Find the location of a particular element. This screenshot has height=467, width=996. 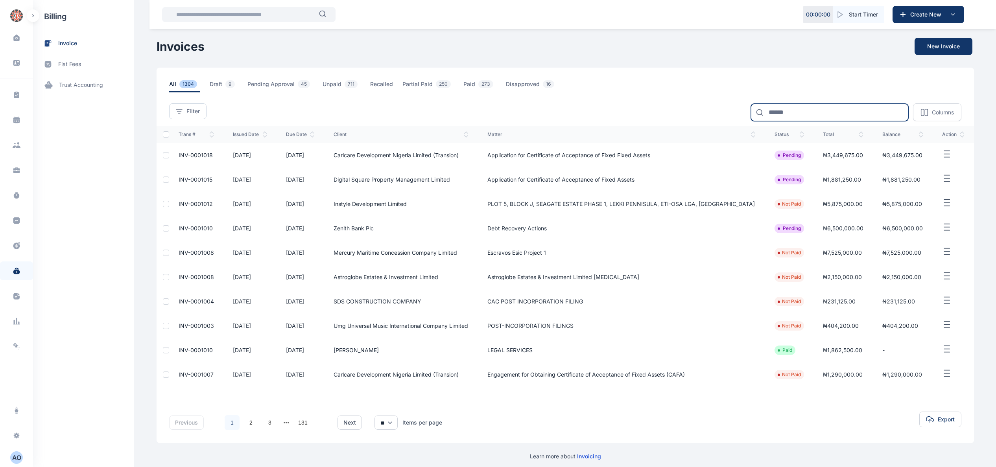

span: Due Date is located at coordinates (300, 135).